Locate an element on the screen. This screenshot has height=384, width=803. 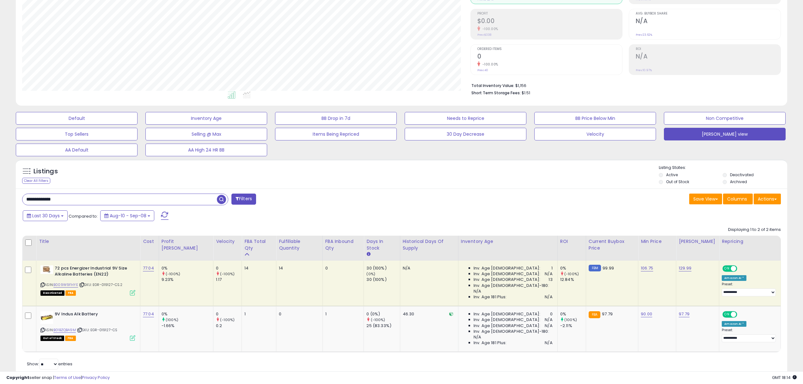
button: Aug-10 - Sep-08 is located at coordinates (127, 216).